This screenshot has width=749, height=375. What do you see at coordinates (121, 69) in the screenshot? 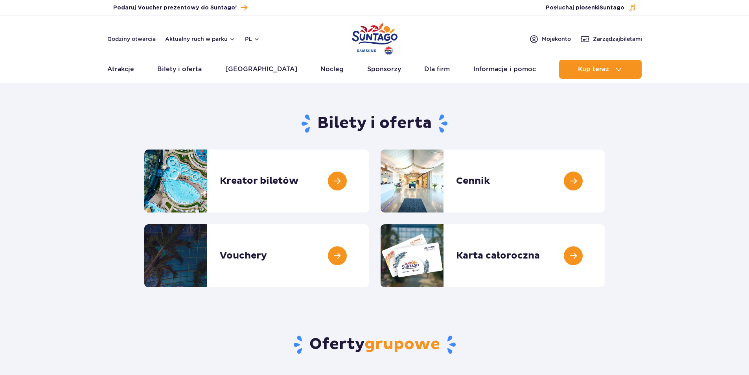
I see `a: Atrakcje` at bounding box center [121, 69].